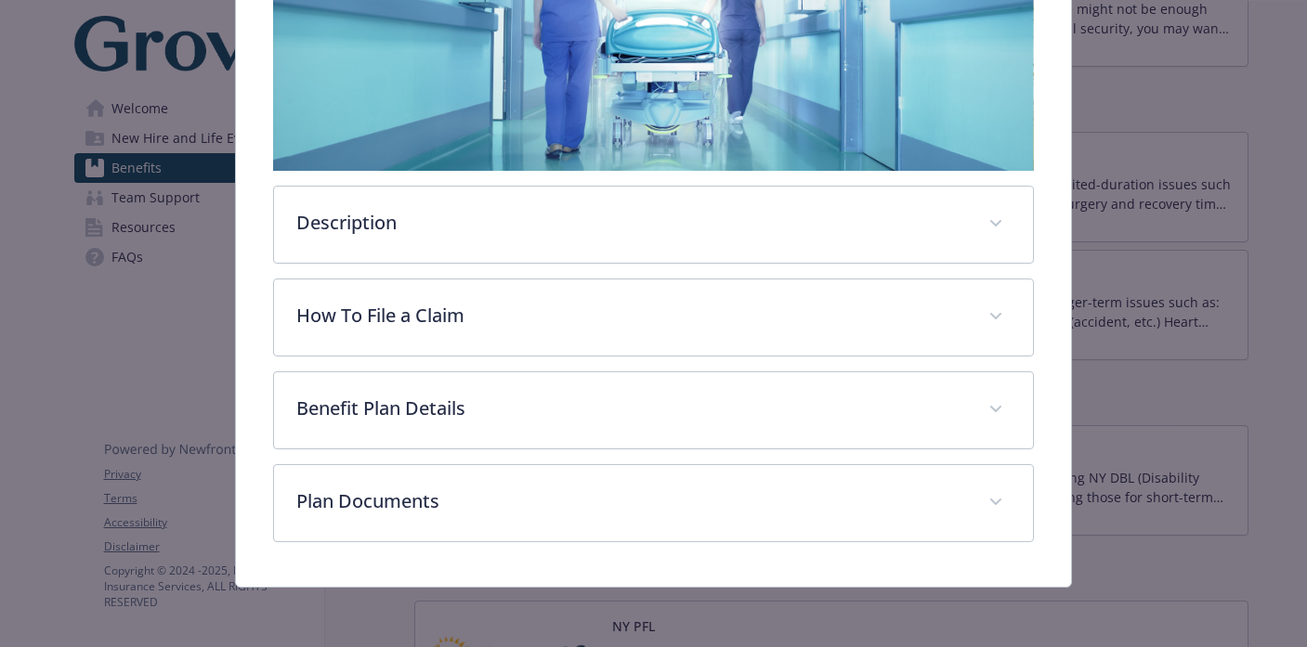 Image resolution: width=1307 pixels, height=647 pixels. What do you see at coordinates (653, 503) in the screenshot?
I see `div: Plan Documents` at bounding box center [653, 503].